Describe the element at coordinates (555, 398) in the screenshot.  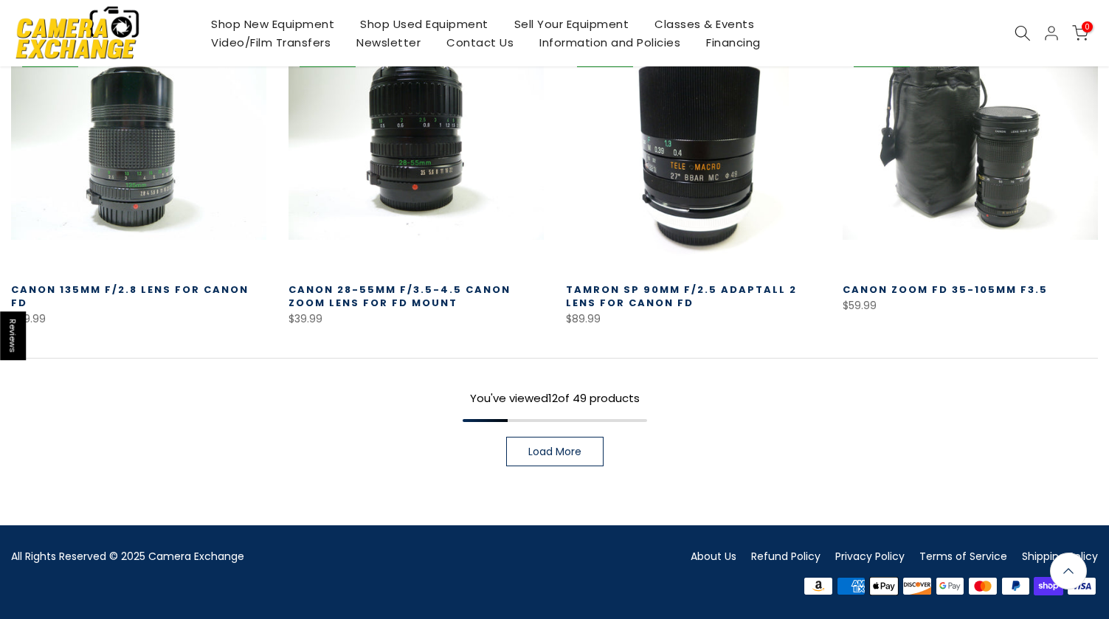
I see `span: You've viewed of 49 products` at that location.